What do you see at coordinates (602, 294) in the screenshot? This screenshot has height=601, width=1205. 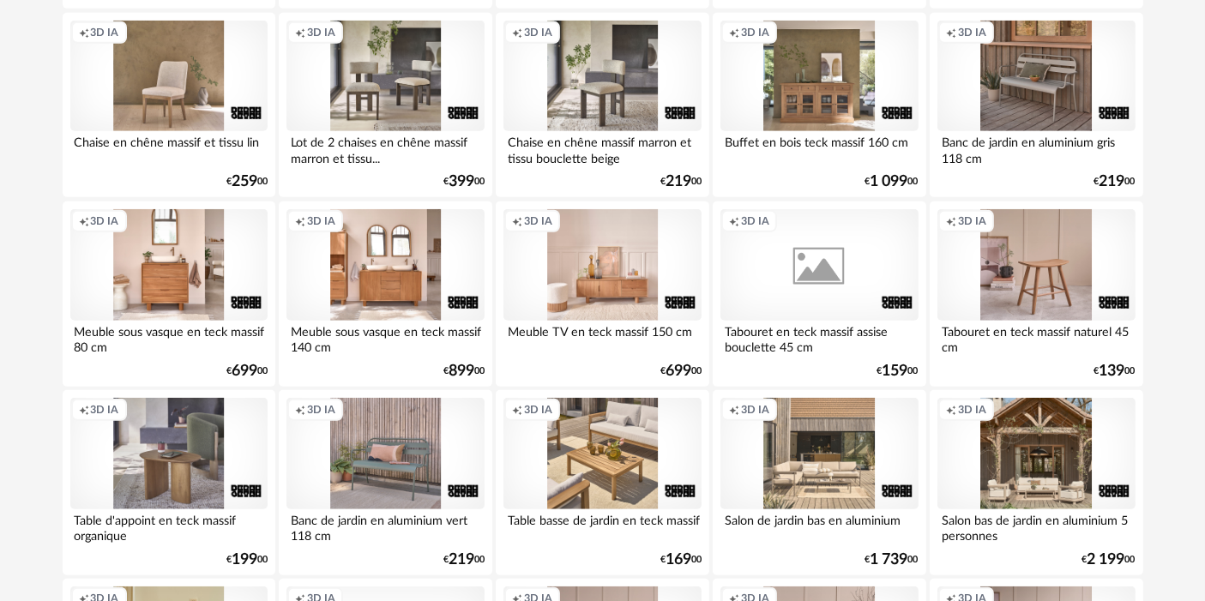 I see `a: Creation icon 3D IA Meuble TV en teck massif 150 cm €69900` at bounding box center [602, 294].